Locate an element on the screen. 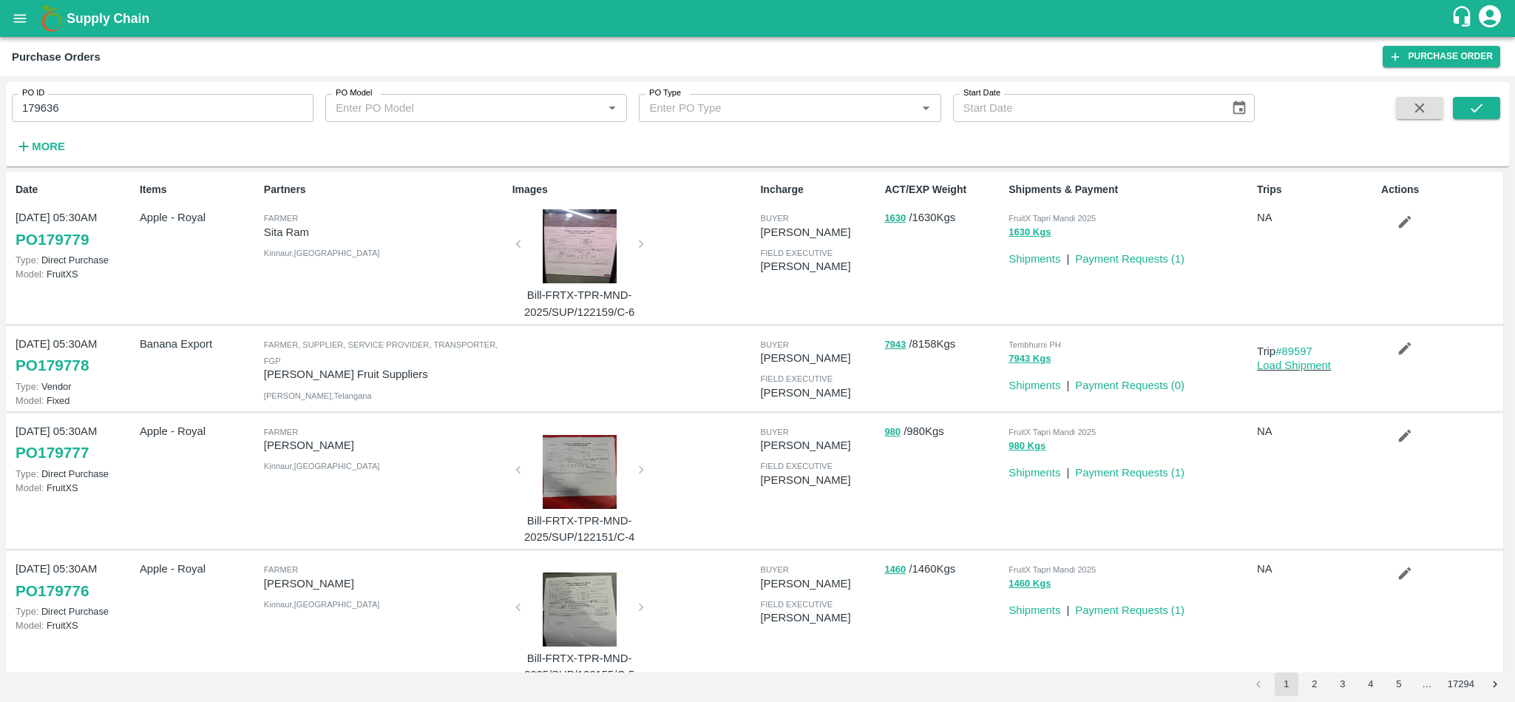  p: / 8158 Kgs is located at coordinates (944, 344).